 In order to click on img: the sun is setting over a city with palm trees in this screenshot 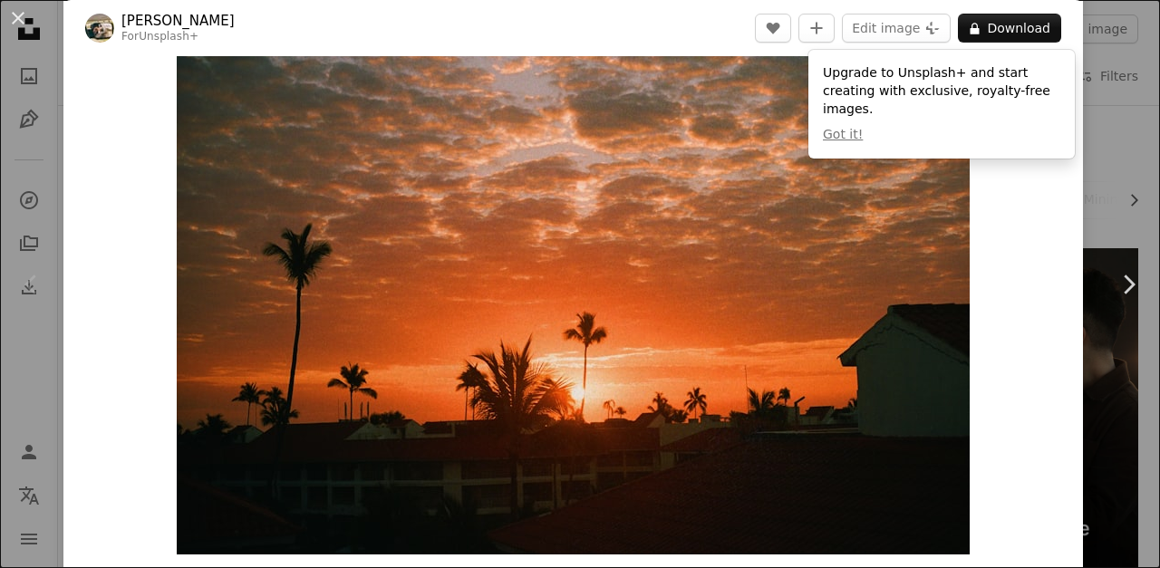, I will do `click(573, 292)`.